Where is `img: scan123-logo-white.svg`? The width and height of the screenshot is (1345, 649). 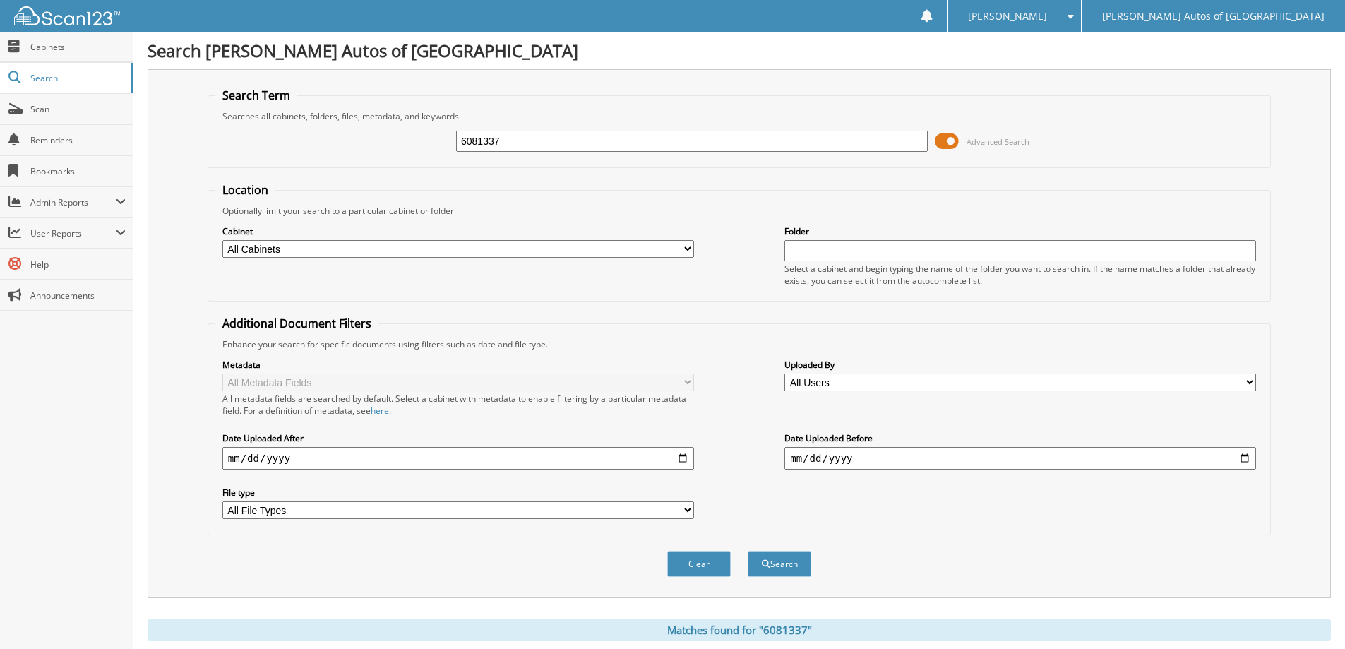
img: scan123-logo-white.svg is located at coordinates (67, 16).